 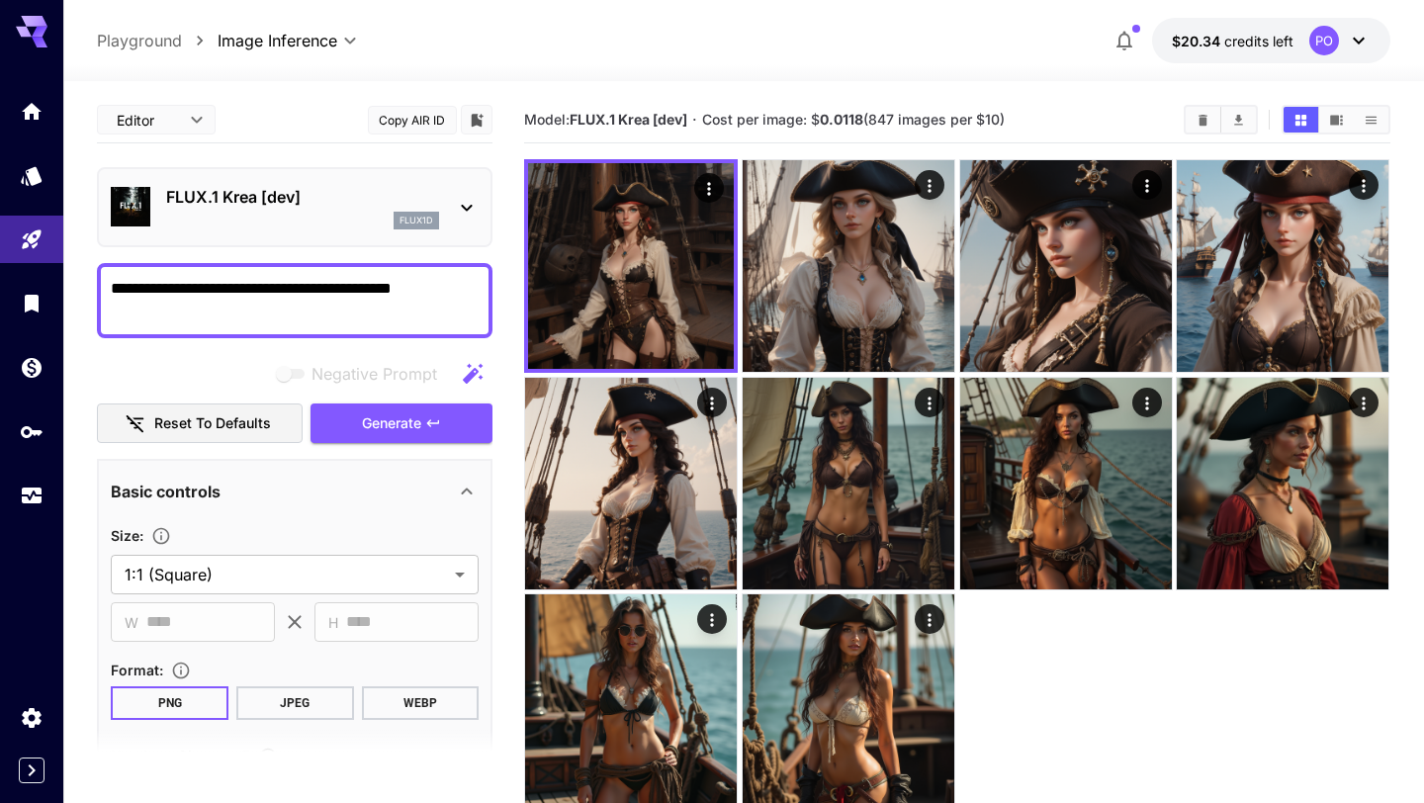 I want to click on span: W, so click(x=132, y=622).